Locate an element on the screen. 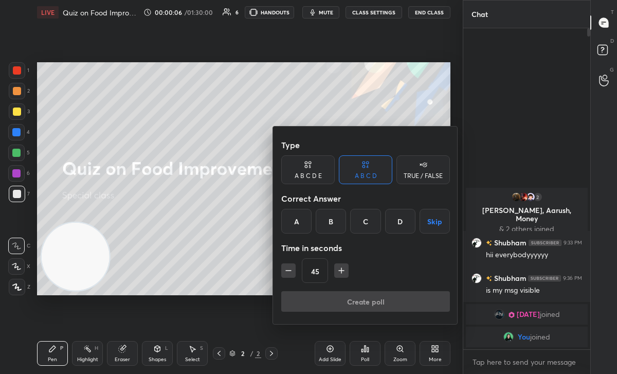  div: Correct Answer is located at coordinates (366, 198).